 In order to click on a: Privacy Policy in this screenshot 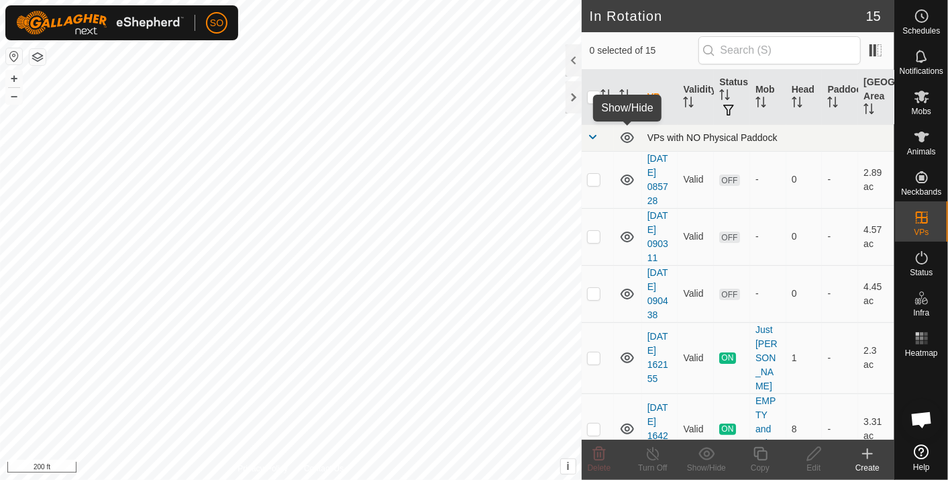, I will do `click(262, 468)`.